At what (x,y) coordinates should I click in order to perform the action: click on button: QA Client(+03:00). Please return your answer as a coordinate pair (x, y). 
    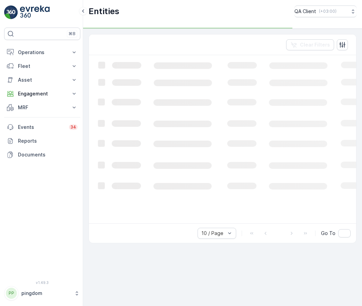
    Looking at the image, I should click on (326, 11).